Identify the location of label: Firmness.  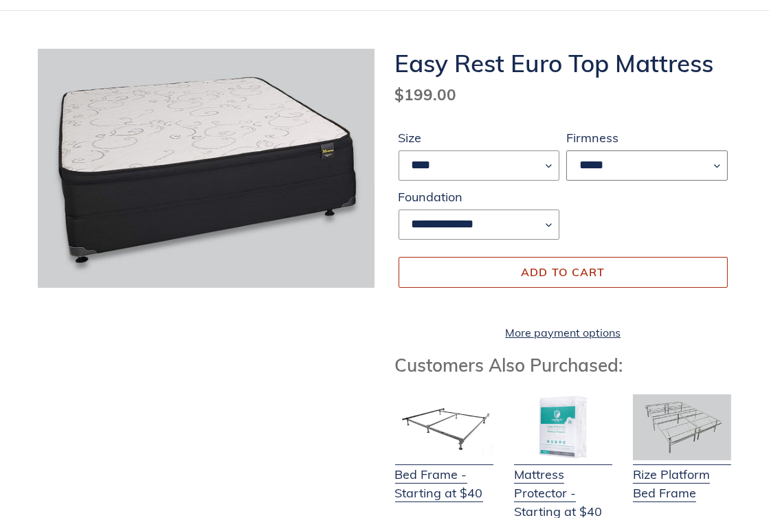
(647, 137).